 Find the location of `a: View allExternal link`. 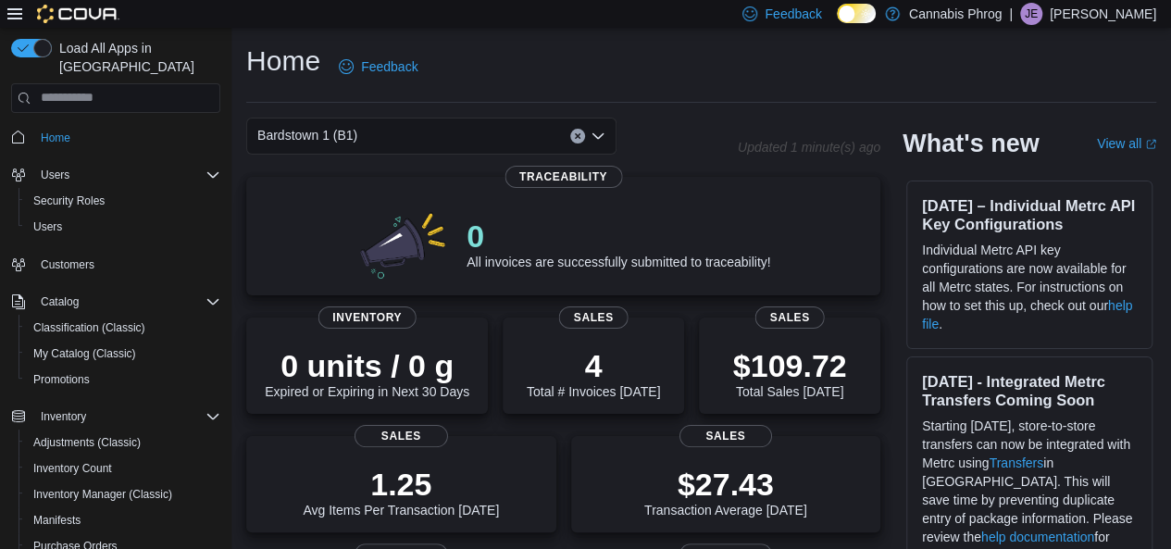

a: View allExternal link is located at coordinates (1127, 144).